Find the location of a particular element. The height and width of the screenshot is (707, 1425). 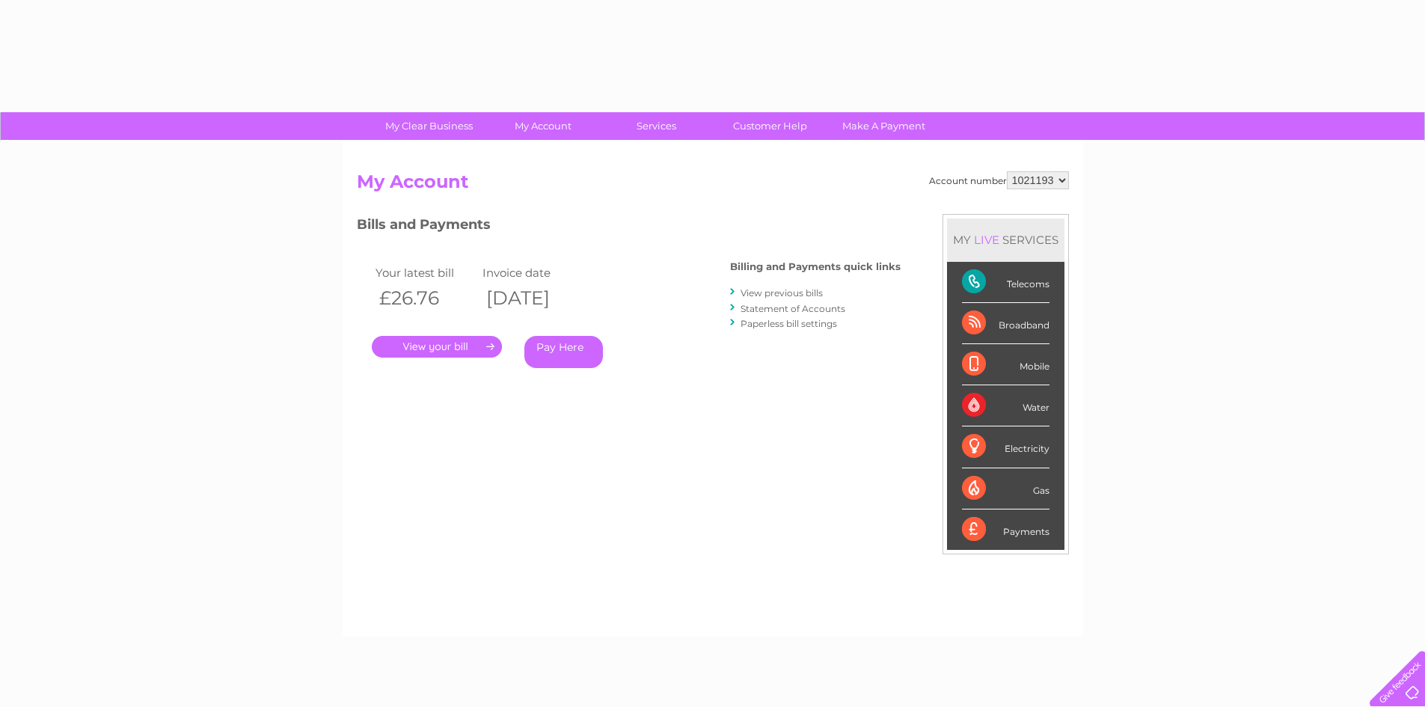

h3: Bills and Payments is located at coordinates (628, 227).